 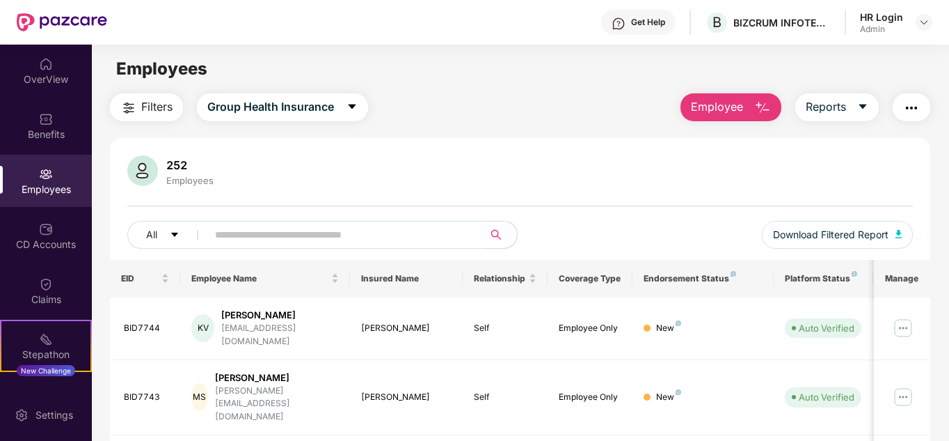 What do you see at coordinates (882, 17) in the screenshot?
I see `div: HR Login` at bounding box center [882, 17].